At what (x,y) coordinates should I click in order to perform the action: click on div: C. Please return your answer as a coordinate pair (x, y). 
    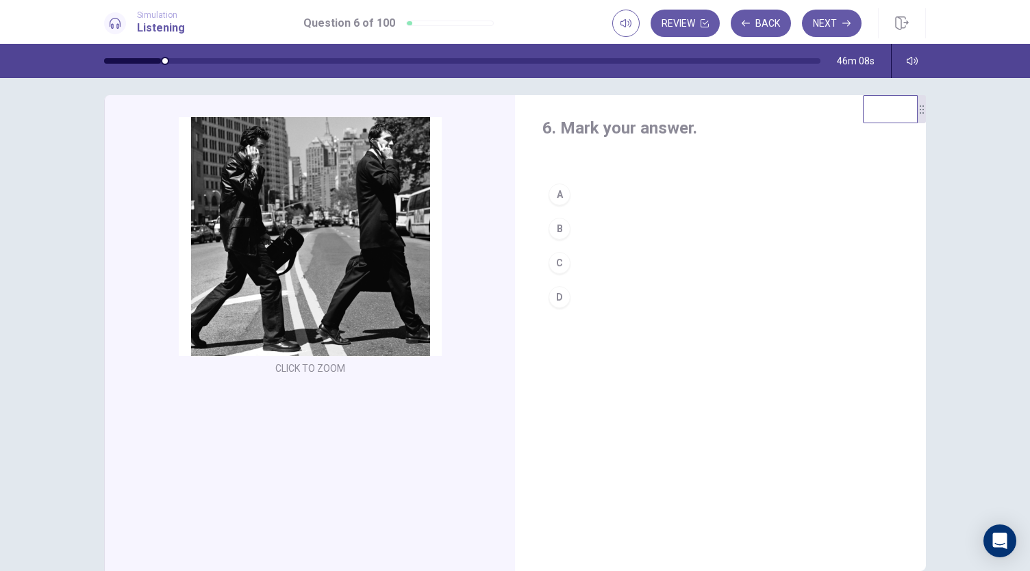
    Looking at the image, I should click on (560, 263).